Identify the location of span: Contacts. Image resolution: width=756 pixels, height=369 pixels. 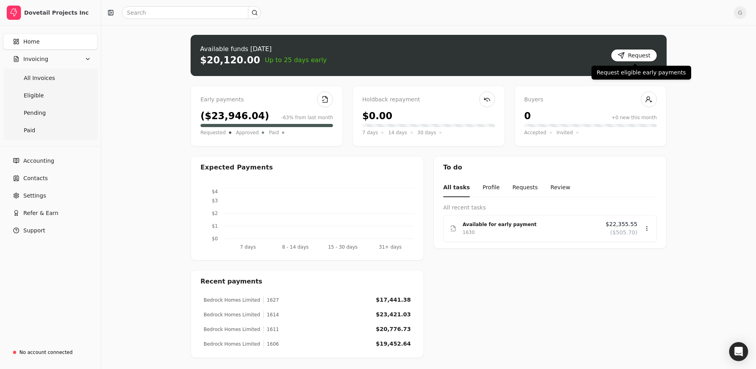
(36, 178).